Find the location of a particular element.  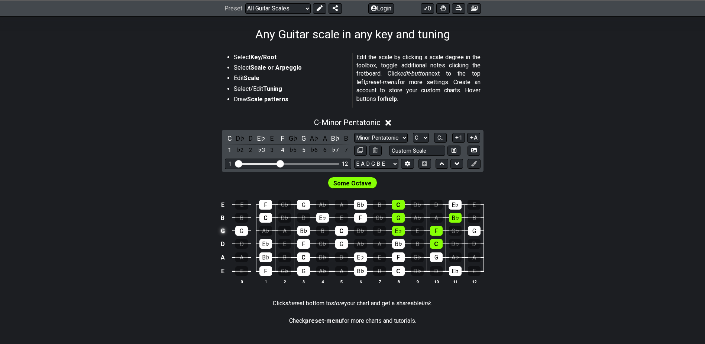

strong: Key/Root is located at coordinates (264, 57).